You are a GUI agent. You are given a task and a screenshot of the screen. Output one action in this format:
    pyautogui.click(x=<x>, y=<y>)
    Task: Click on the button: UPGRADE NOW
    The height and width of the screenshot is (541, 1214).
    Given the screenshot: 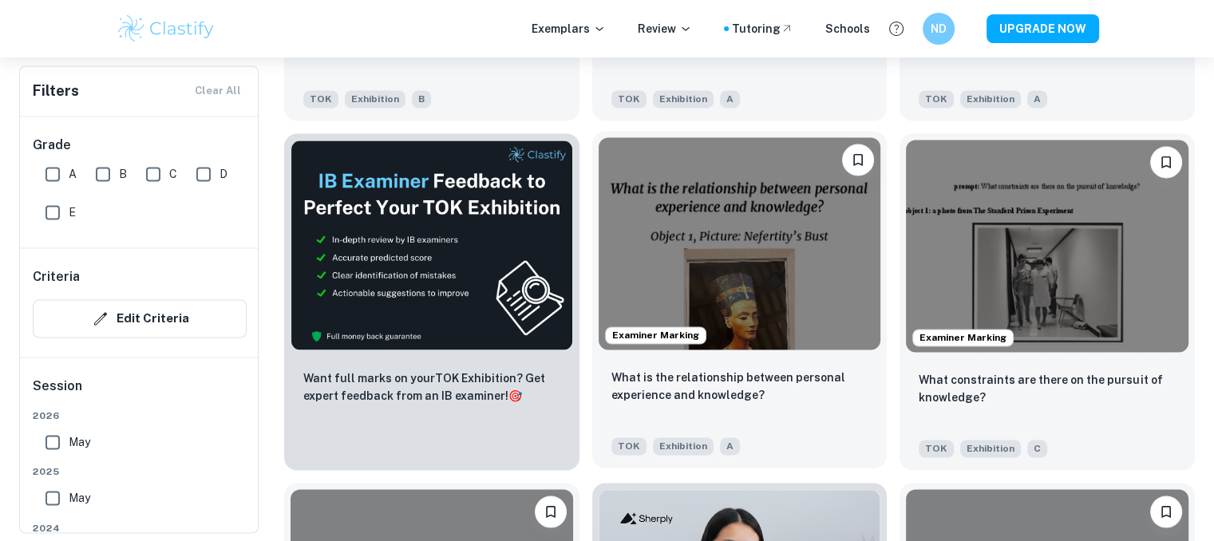 What is the action you would take?
    pyautogui.click(x=1042, y=29)
    